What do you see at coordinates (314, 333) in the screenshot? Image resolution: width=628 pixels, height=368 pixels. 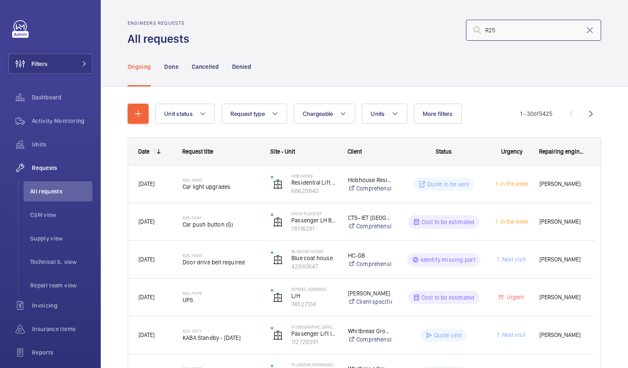 I see `p: Passenger Lift left Hand` at bounding box center [314, 333].